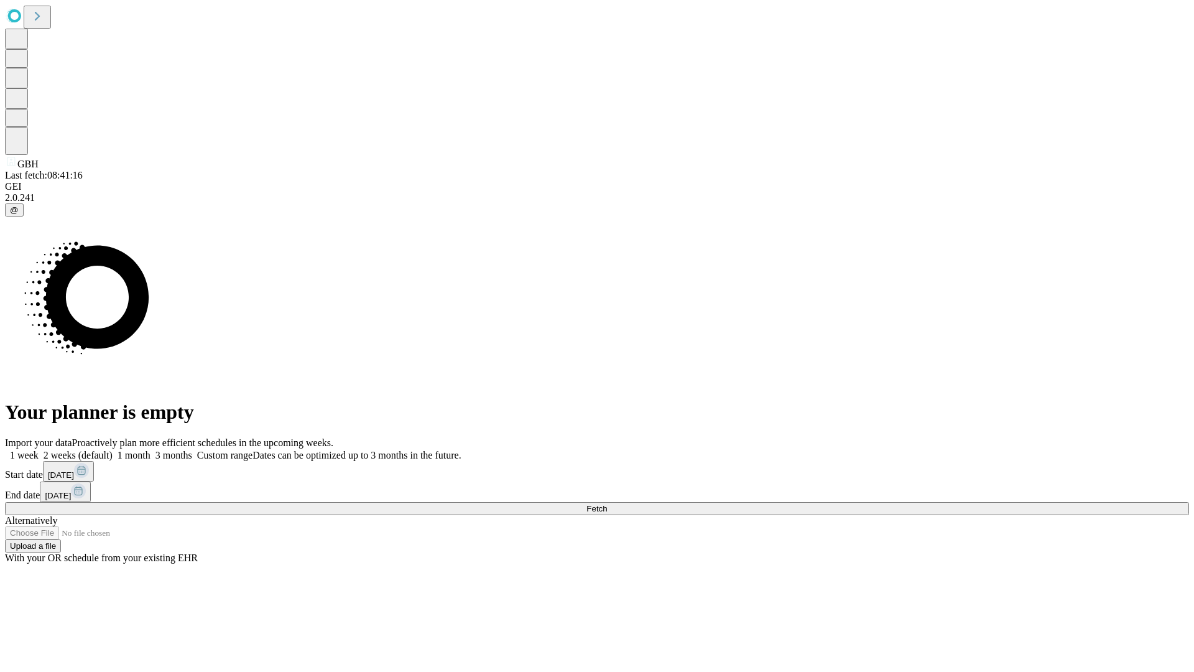 Image resolution: width=1194 pixels, height=672 pixels. I want to click on span: 2 weeks (default), so click(78, 455).